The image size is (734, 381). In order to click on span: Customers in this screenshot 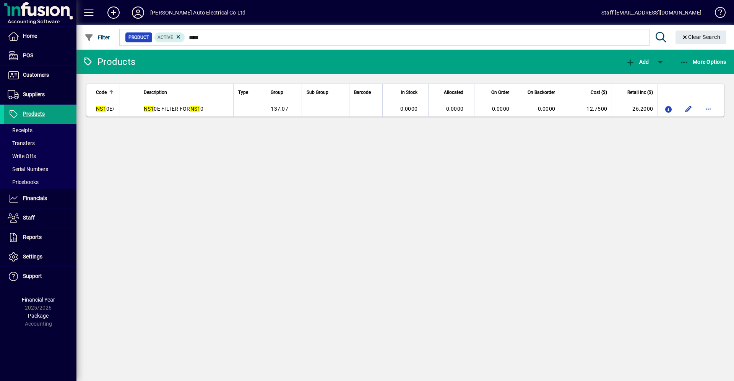, I will do `click(36, 75)`.